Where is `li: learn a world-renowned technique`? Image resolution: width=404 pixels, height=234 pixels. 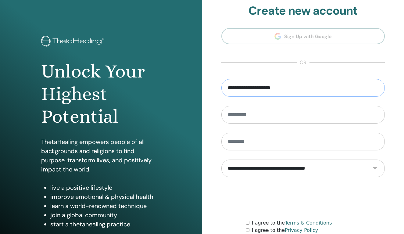 li: learn a world-renowned technique is located at coordinates (106, 206).